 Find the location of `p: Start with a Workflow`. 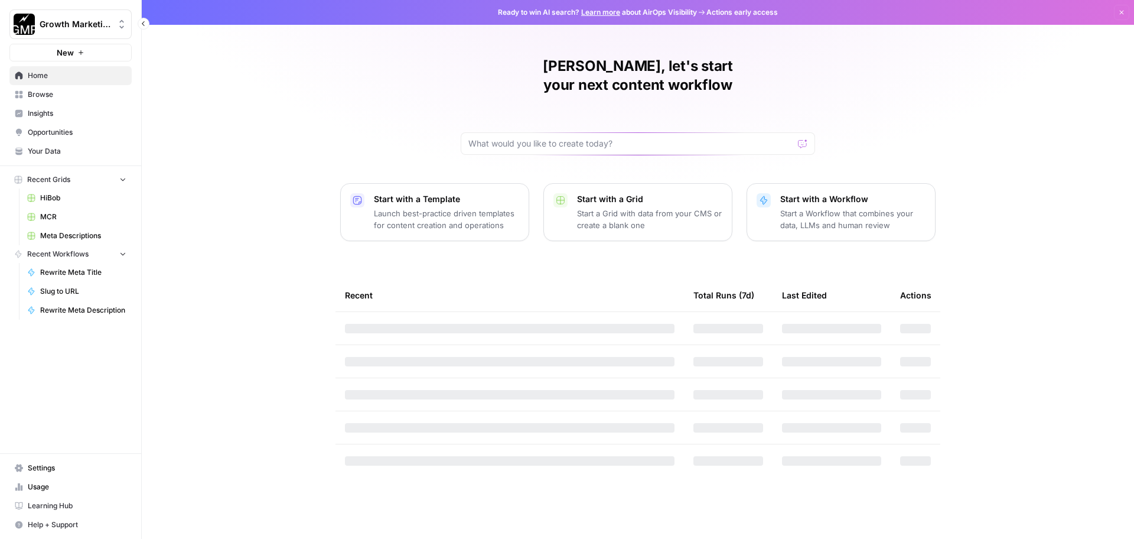

p: Start with a Workflow is located at coordinates (853, 199).